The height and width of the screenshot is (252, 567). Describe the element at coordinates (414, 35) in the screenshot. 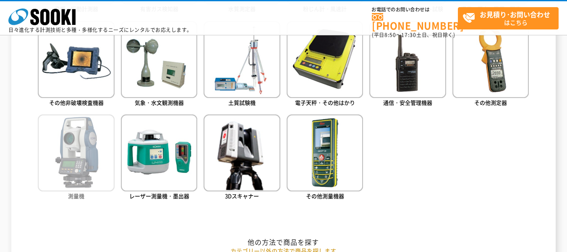

I see `span: (平日 ～ 土日、祝日除く)` at that location.